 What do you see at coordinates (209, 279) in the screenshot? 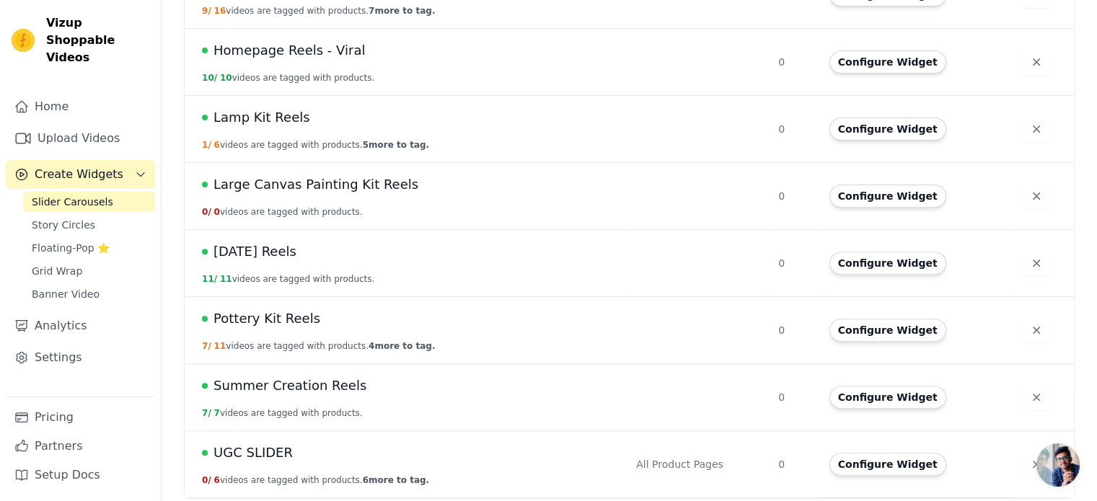
I see `span: 11 /` at bounding box center [209, 279].